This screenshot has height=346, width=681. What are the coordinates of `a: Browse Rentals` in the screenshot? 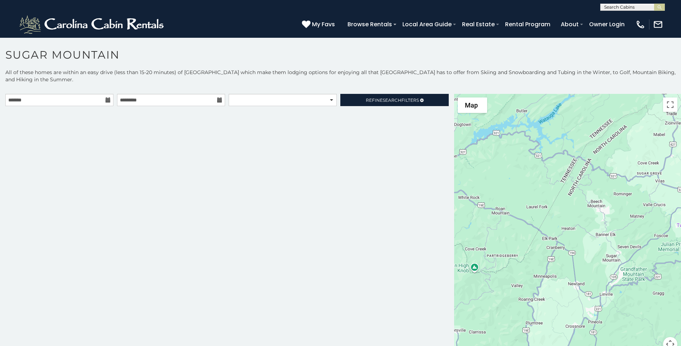 It's located at (370, 24).